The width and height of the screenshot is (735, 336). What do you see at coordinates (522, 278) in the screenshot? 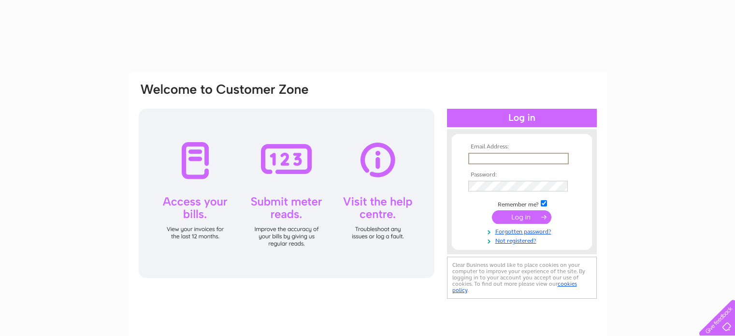
I see `div: Clear Business would like to place cookies on your computer to improve your experience of the sit...` at bounding box center [522, 278].